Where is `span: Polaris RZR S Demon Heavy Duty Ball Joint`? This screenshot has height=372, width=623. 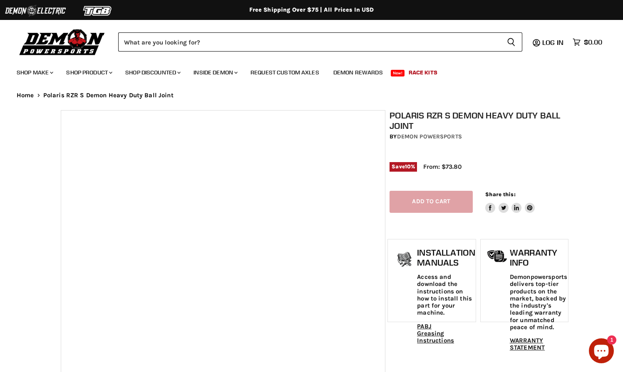 span: Polaris RZR S Demon Heavy Duty Ball Joint is located at coordinates (108, 95).